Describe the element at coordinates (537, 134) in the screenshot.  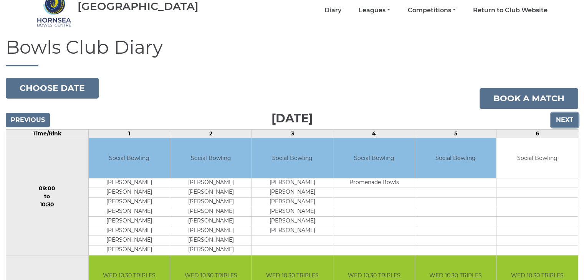
I see `td: 6` at that location.